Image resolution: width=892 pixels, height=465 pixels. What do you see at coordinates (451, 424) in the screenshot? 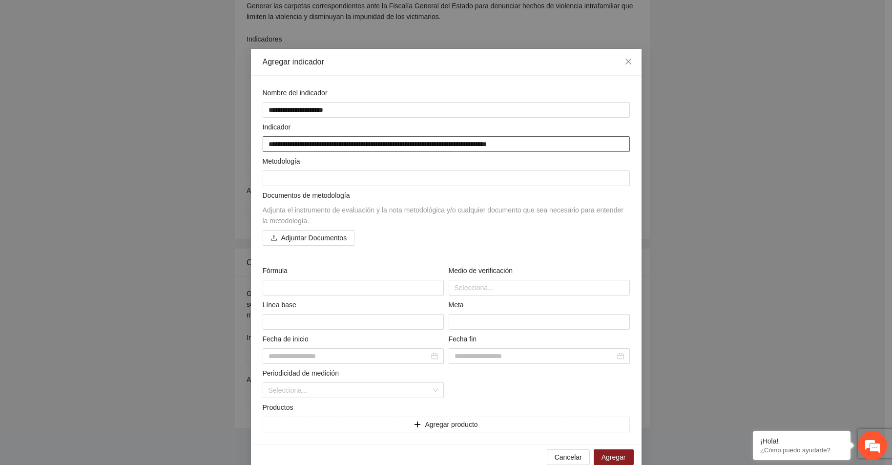
I see `span: Agregar producto` at bounding box center [451, 424].